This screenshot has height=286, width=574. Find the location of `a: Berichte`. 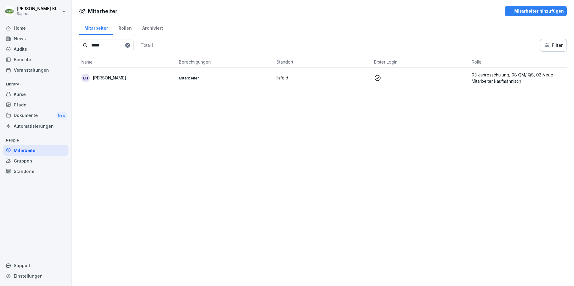

a: Berichte is located at coordinates (36, 59).